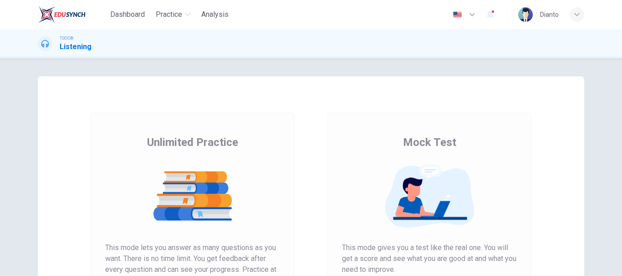  Describe the element at coordinates (457, 15) in the screenshot. I see `img: en` at that location.